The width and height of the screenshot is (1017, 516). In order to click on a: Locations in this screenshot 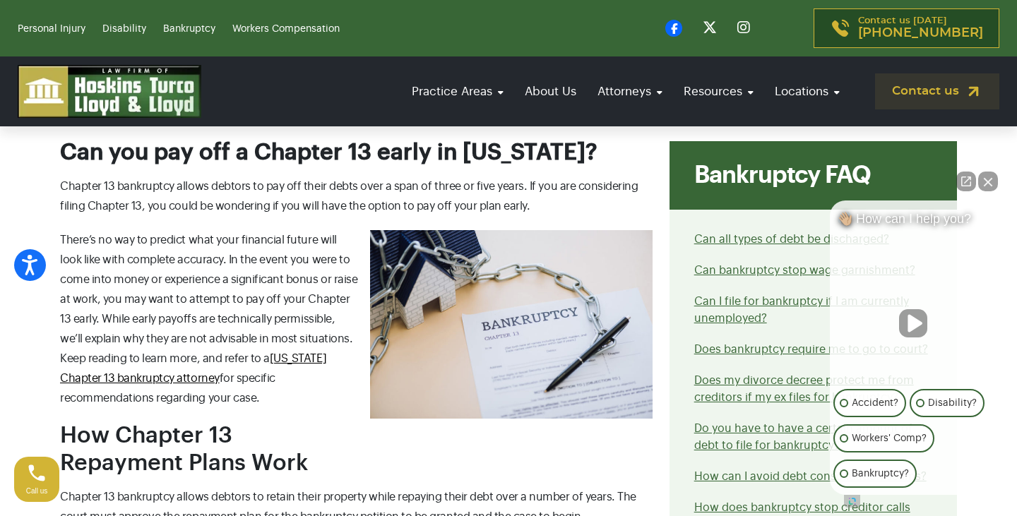, I will do `click(807, 91)`.